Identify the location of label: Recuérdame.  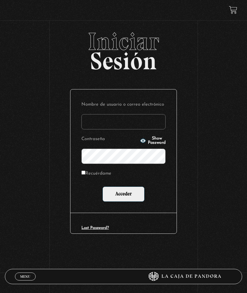
(96, 174).